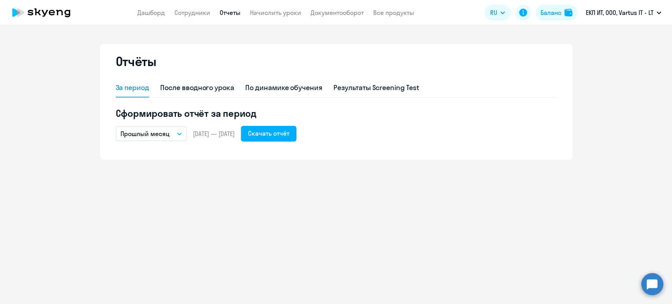  I want to click on p: ЕКП ИТ, ООО, Vartus IT - LT, so click(619, 13).